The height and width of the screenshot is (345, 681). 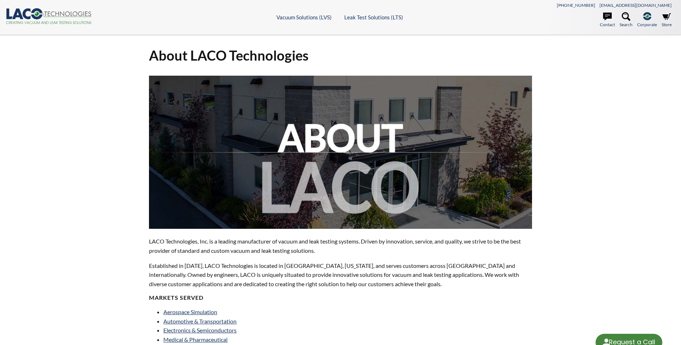 I want to click on strong: MARKETS SERVED, so click(x=176, y=298).